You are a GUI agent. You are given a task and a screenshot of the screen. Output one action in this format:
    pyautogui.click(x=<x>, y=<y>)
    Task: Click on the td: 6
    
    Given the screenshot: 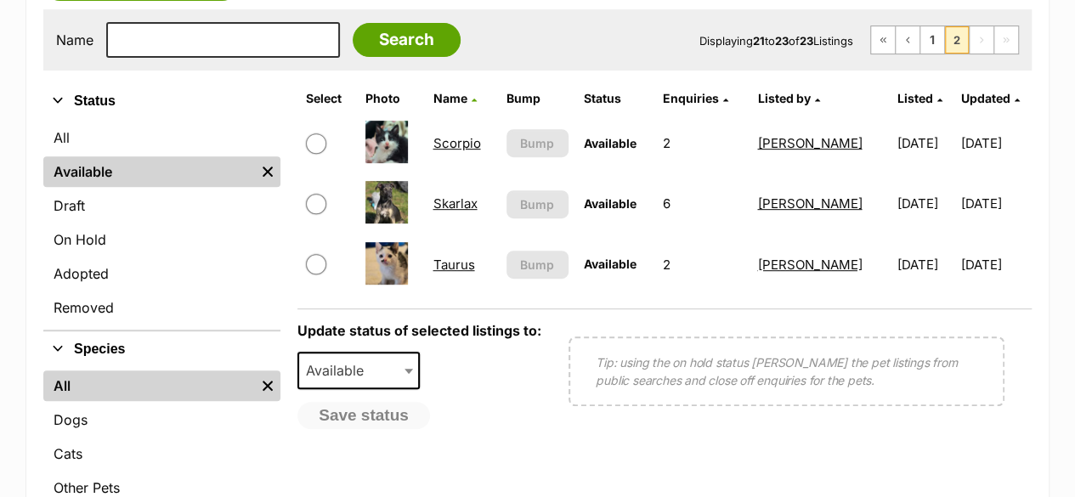 What is the action you would take?
    pyautogui.click(x=702, y=203)
    